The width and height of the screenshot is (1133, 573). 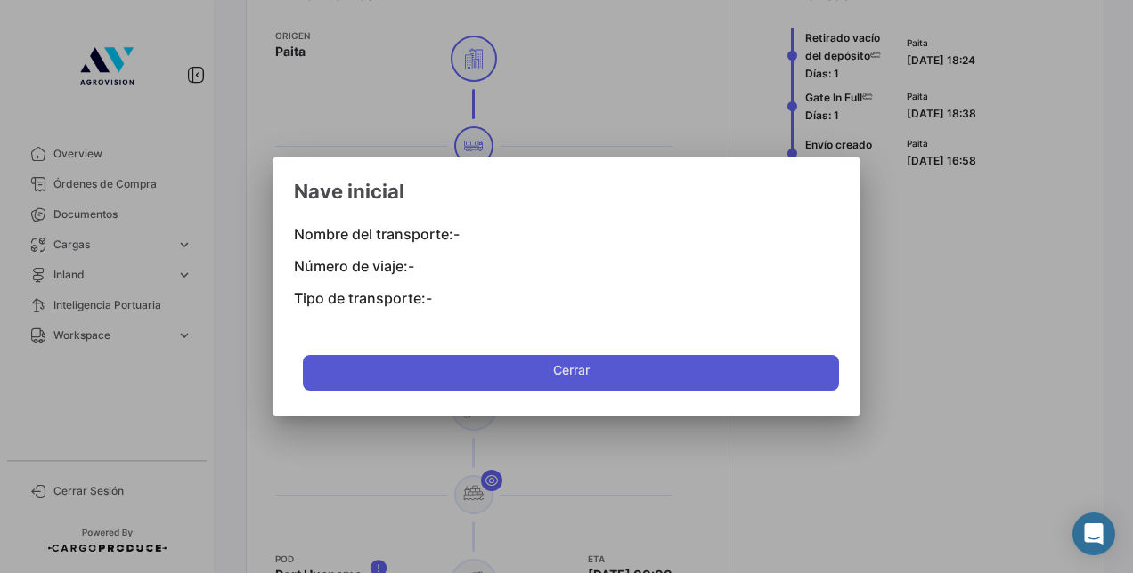 What do you see at coordinates (566, 234) in the screenshot?
I see `p: Nombre del transporte:` at bounding box center [566, 234].